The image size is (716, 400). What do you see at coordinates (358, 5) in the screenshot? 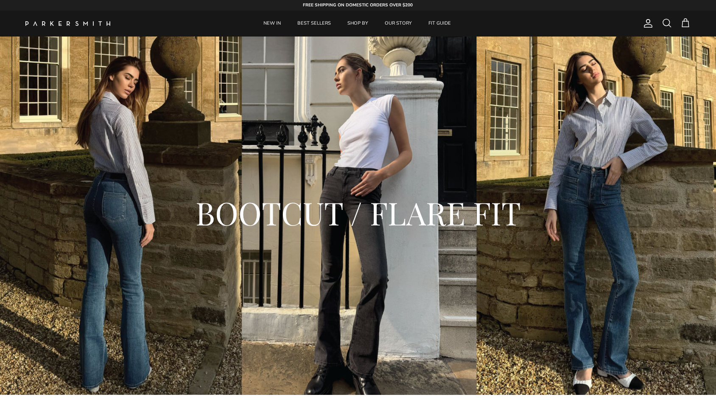
I see `strong: FREE SHIPPING ON DOMESTIC ORDERS OVER $200` at bounding box center [358, 5].